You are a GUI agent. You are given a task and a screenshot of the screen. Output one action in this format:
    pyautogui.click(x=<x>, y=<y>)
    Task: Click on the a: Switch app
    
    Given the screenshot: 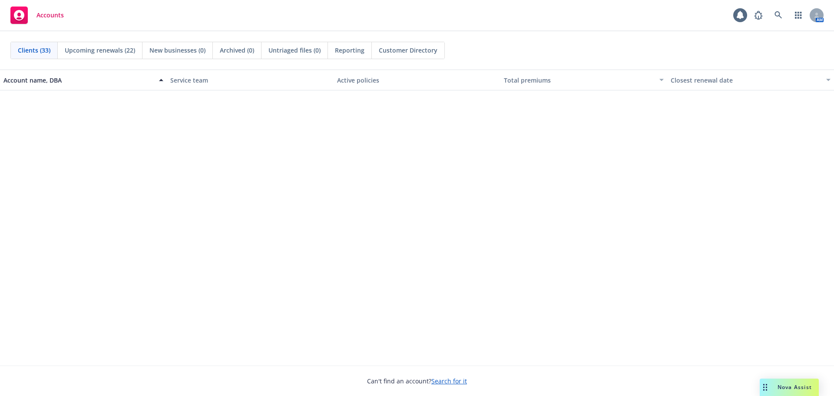 What is the action you would take?
    pyautogui.click(x=798, y=15)
    